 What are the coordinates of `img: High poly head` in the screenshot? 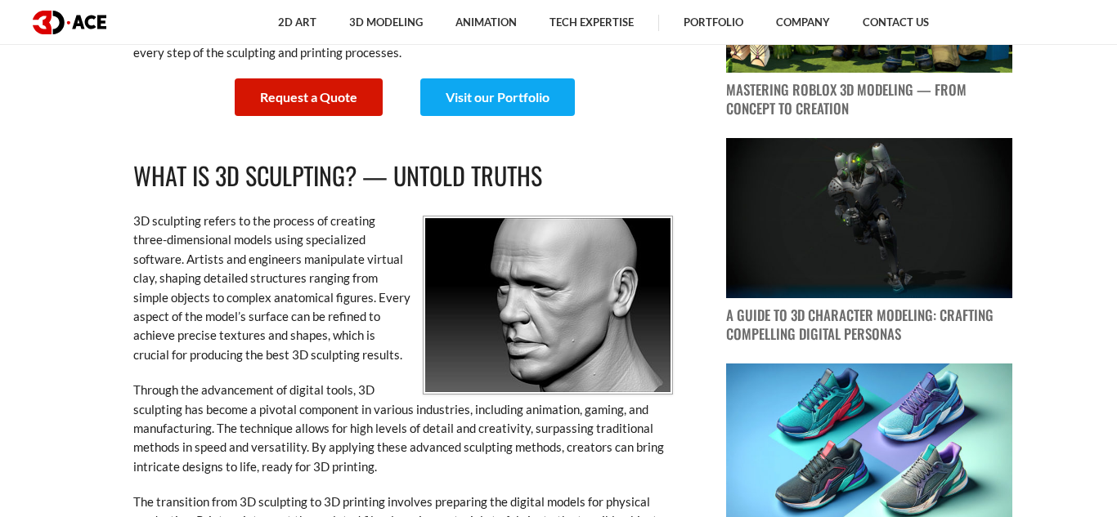 It's located at (548, 305).